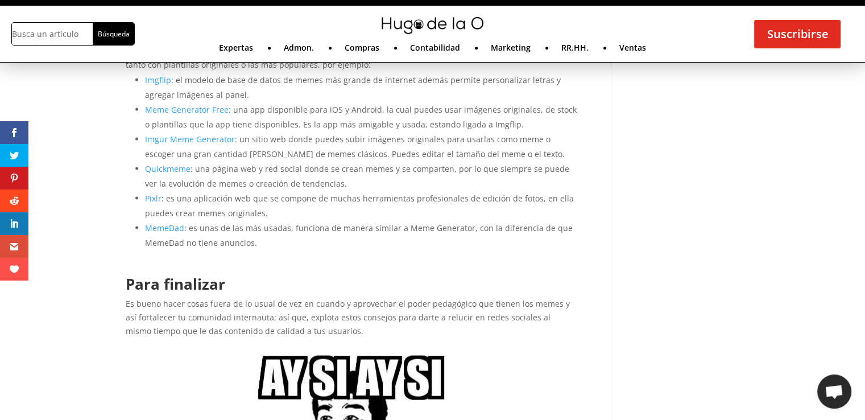 This screenshot has height=420, width=865. Describe the element at coordinates (299, 50) in the screenshot. I see `a: Admon.` at that location.